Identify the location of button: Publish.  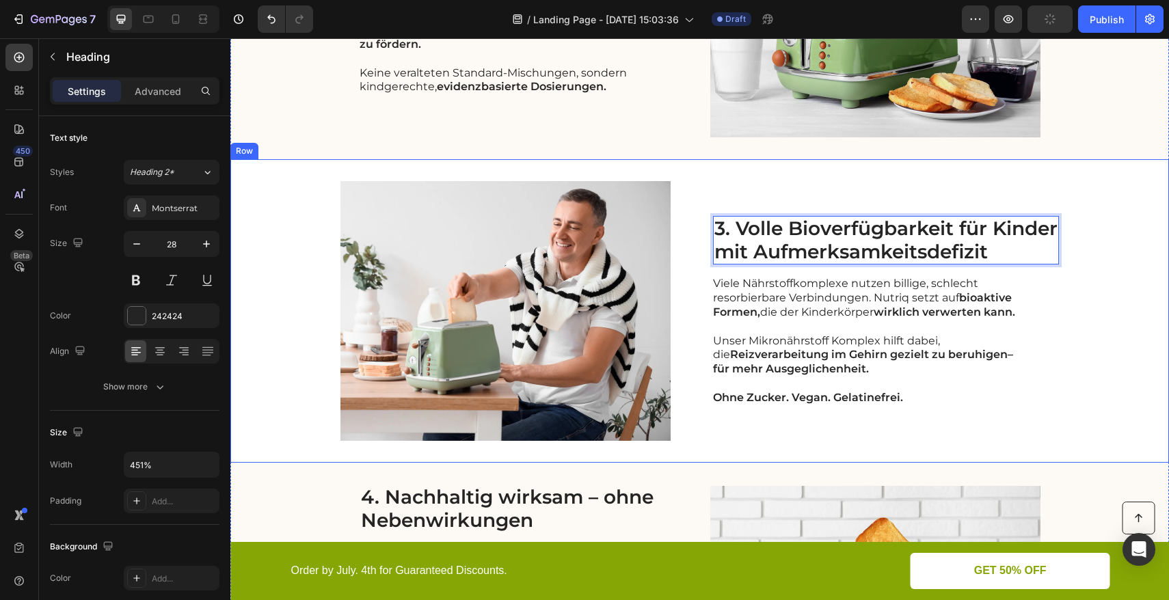
(1107, 19).